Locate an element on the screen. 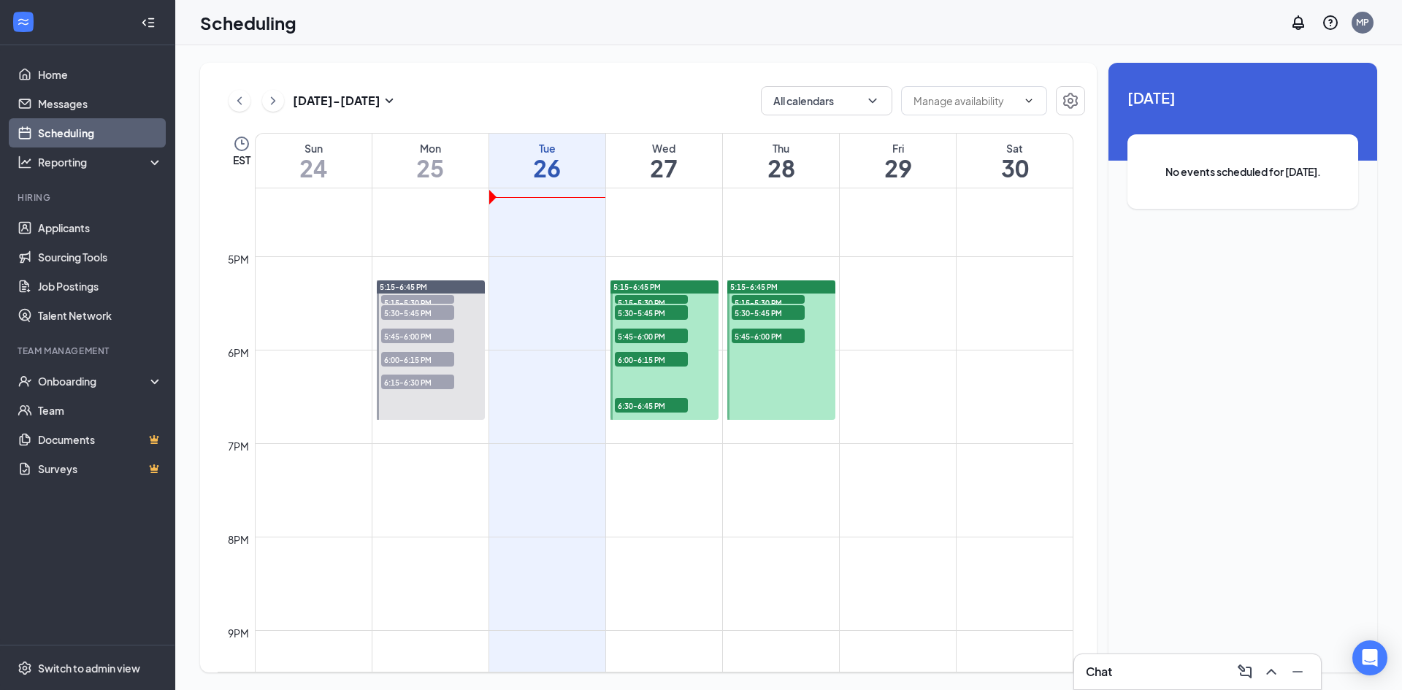 The image size is (1402, 690). div: Open Intercom Messenger is located at coordinates (1370, 658).